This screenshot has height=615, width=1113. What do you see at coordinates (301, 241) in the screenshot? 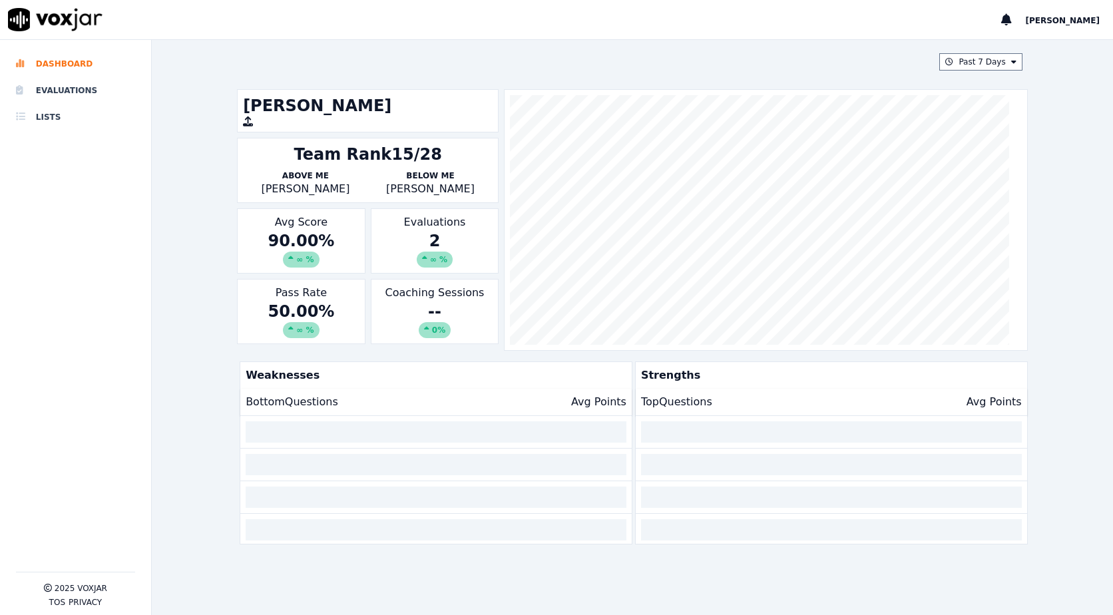
I see `div: Avg Score` at bounding box center [301, 241].